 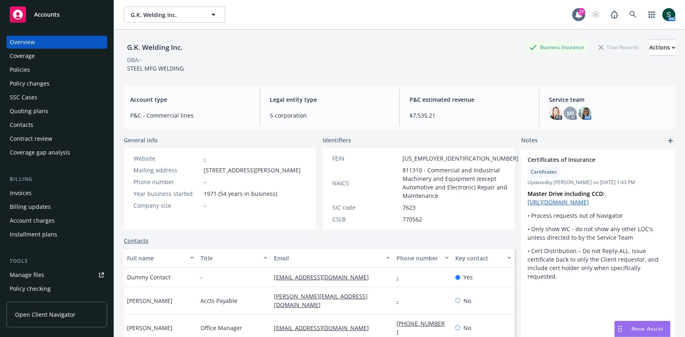 I want to click on a: Report a Bug, so click(x=615, y=15).